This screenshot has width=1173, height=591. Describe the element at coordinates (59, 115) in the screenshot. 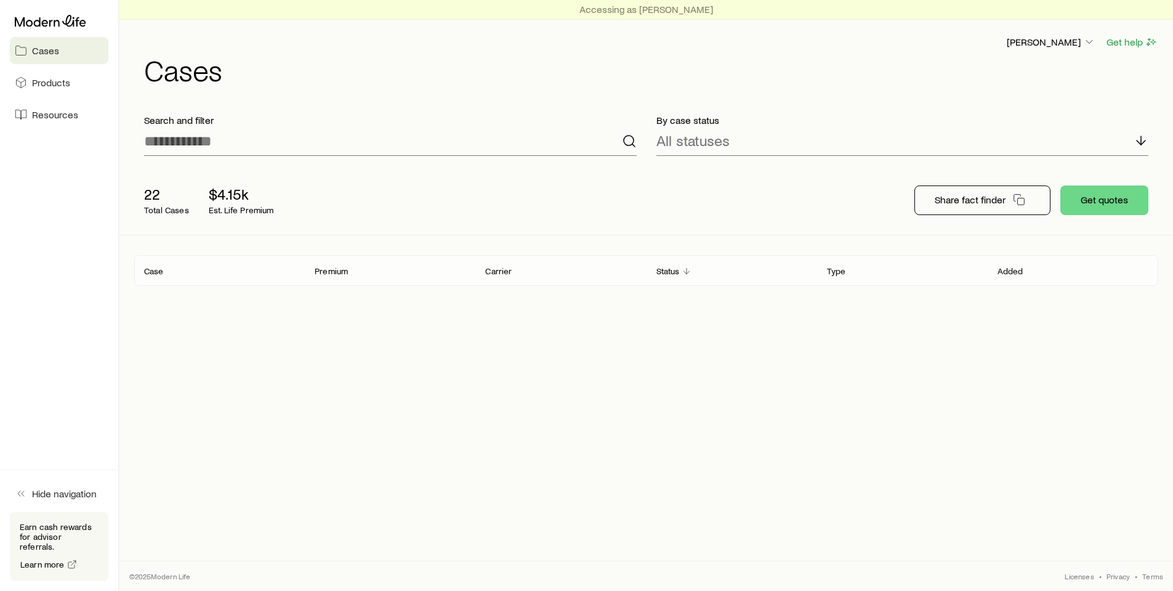

I see `a: Resources` at that location.